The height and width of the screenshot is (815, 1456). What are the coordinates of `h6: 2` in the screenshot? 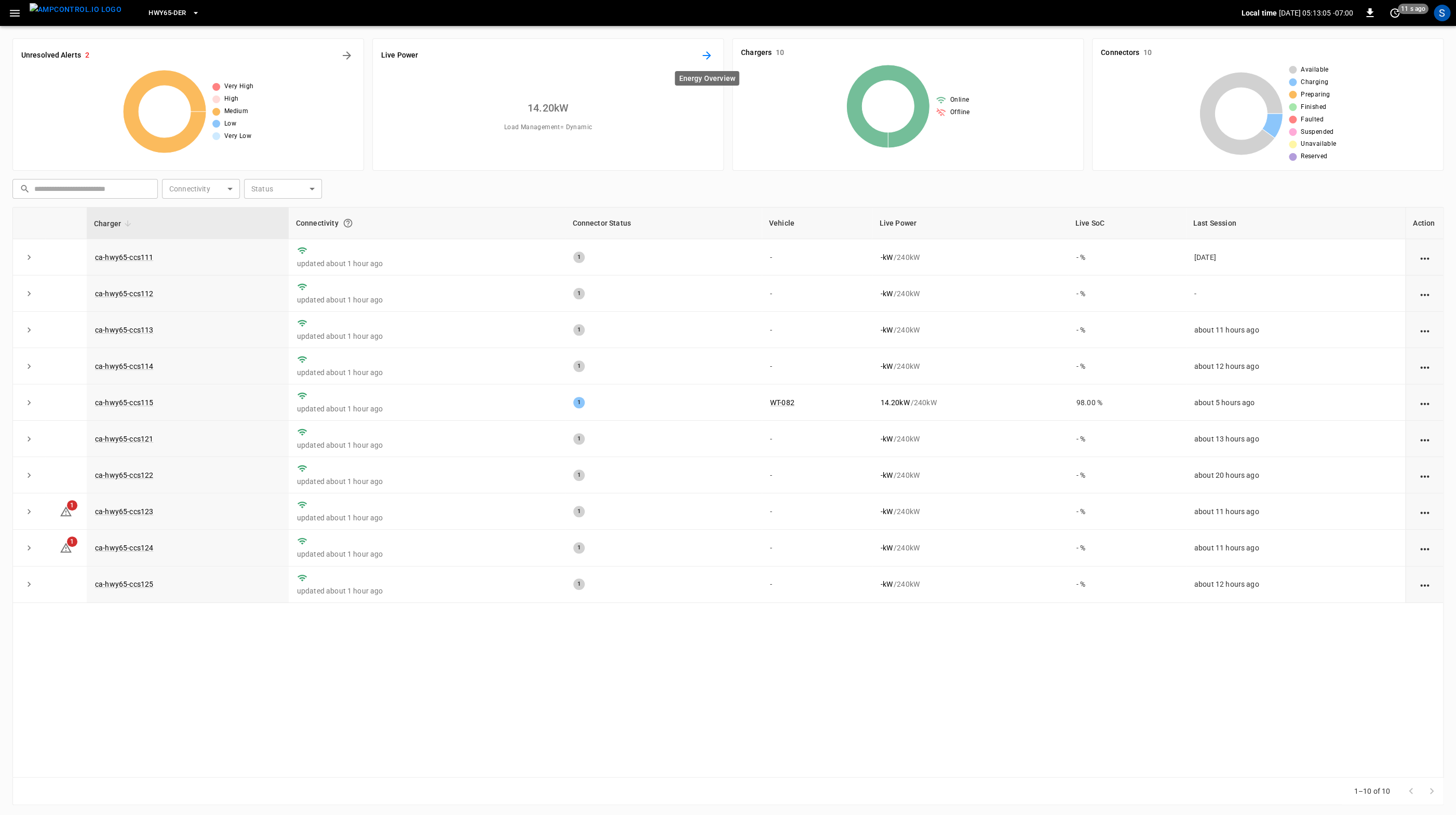 It's located at (87, 55).